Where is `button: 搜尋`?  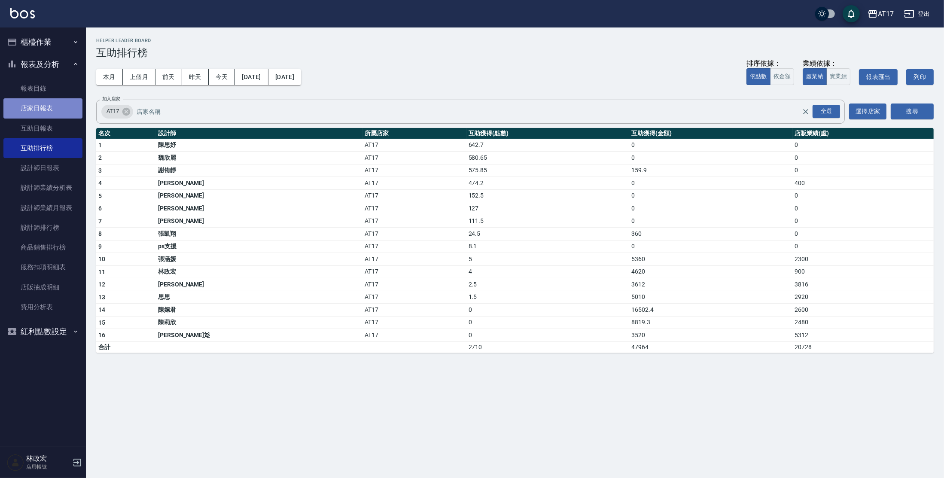
button: 搜尋 is located at coordinates (912, 111).